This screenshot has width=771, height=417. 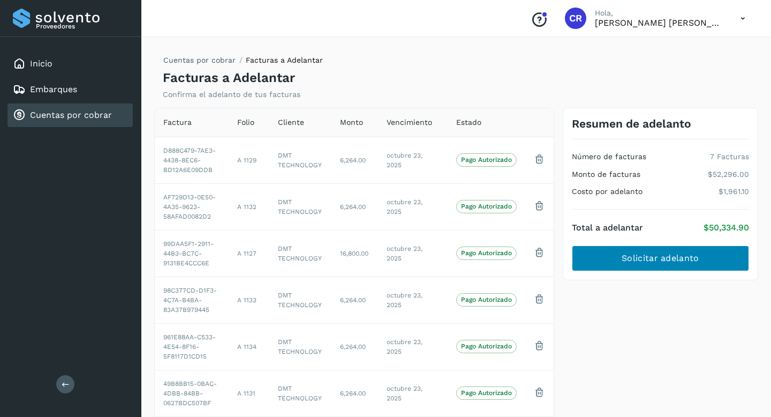 What do you see at coordinates (249, 160) in the screenshot?
I see `td: A 1129` at bounding box center [249, 160].